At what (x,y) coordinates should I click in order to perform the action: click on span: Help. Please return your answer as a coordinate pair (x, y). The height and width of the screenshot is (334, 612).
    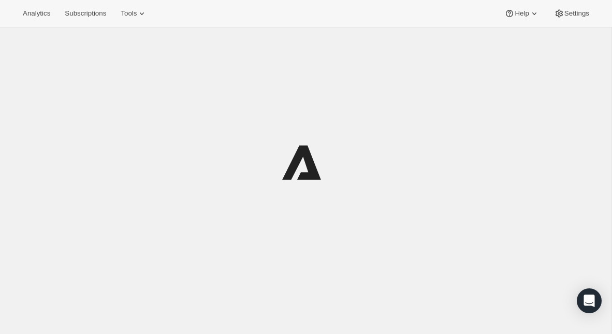
    Looking at the image, I should click on (522, 13).